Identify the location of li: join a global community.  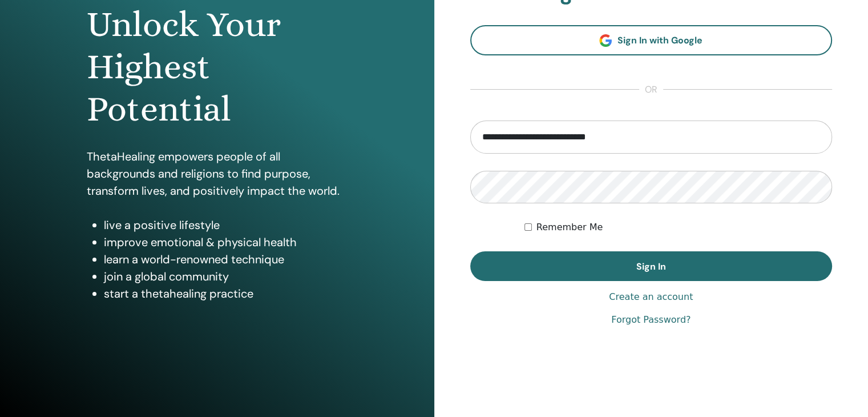
(225, 276).